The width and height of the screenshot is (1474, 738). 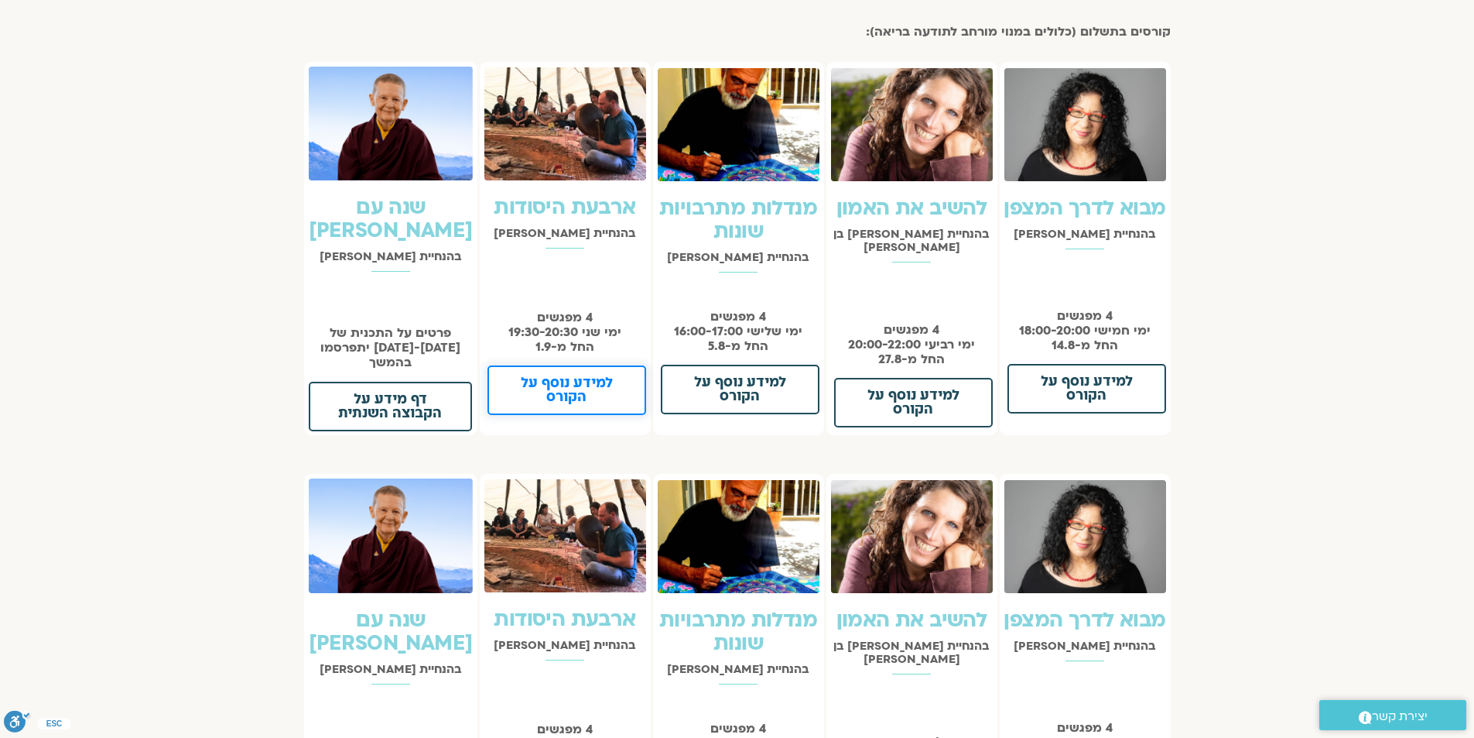 I want to click on h2: קורסים בתשלום (כלולים במנוי מורחב לתודעה בריאה):, so click(x=738, y=32).